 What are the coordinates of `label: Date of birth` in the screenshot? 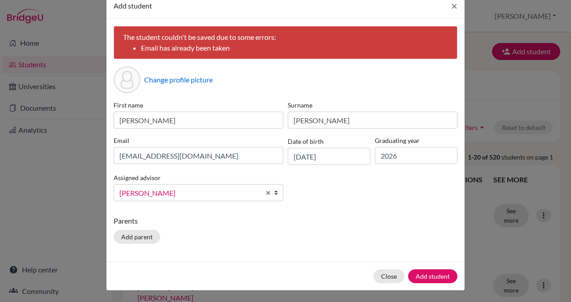 It's located at (306, 141).